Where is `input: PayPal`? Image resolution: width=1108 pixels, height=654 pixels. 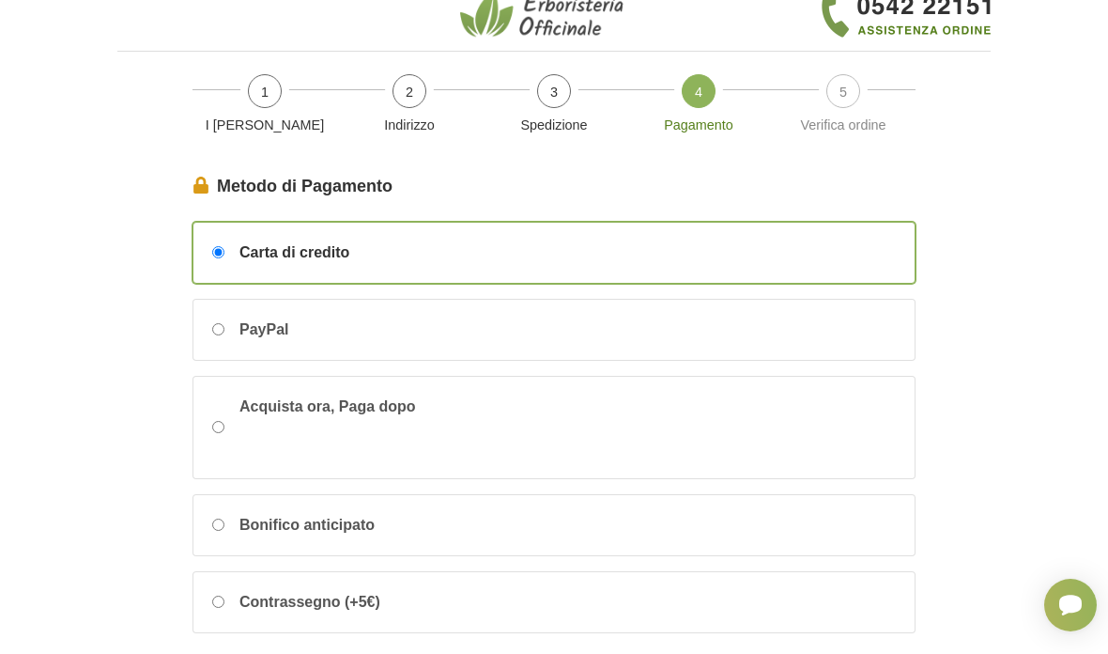
input: PayPal is located at coordinates (218, 329).